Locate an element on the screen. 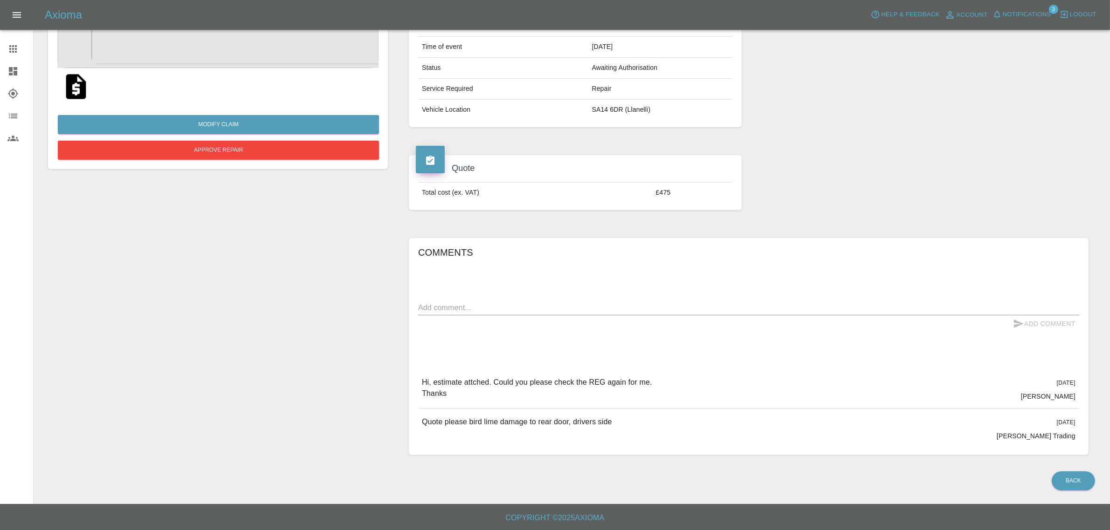 Image resolution: width=1110 pixels, height=530 pixels. h4: Quote is located at coordinates (575, 168).